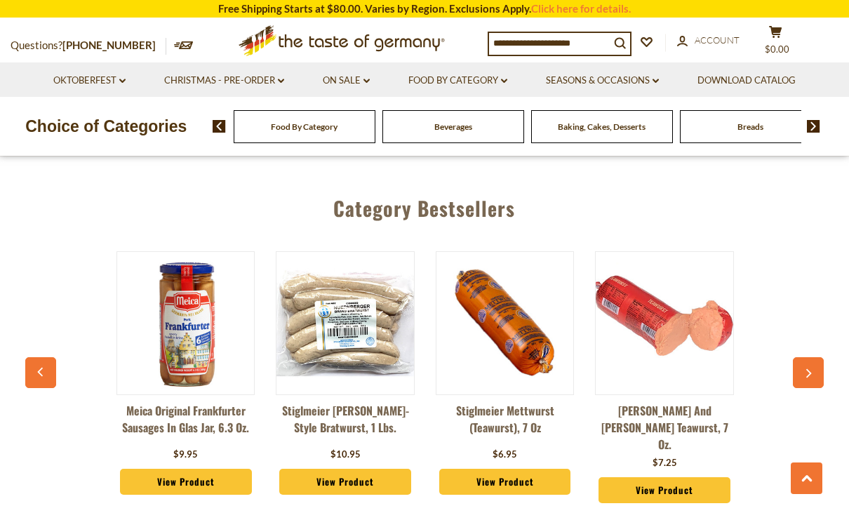  What do you see at coordinates (453, 126) in the screenshot?
I see `a: Beverages` at bounding box center [453, 126].